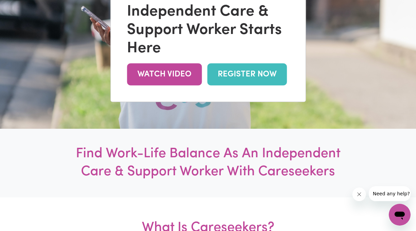 The width and height of the screenshot is (416, 231). What do you see at coordinates (164, 74) in the screenshot?
I see `a: WATCH VIDEO` at bounding box center [164, 74].